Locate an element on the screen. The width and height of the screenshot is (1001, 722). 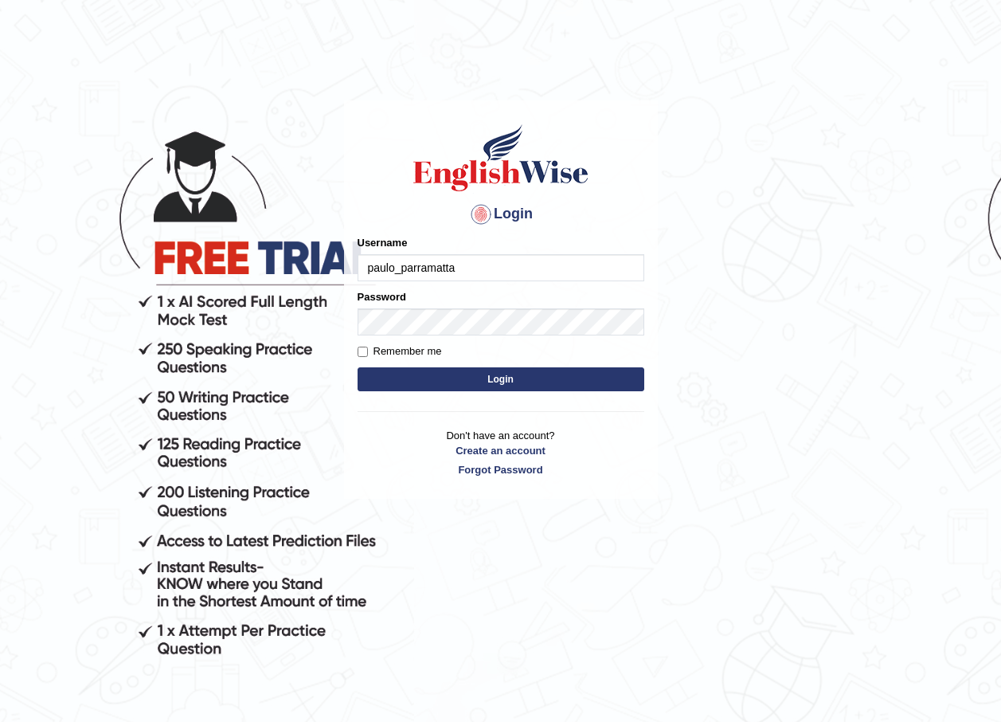
label: Remember me is located at coordinates (400, 351).